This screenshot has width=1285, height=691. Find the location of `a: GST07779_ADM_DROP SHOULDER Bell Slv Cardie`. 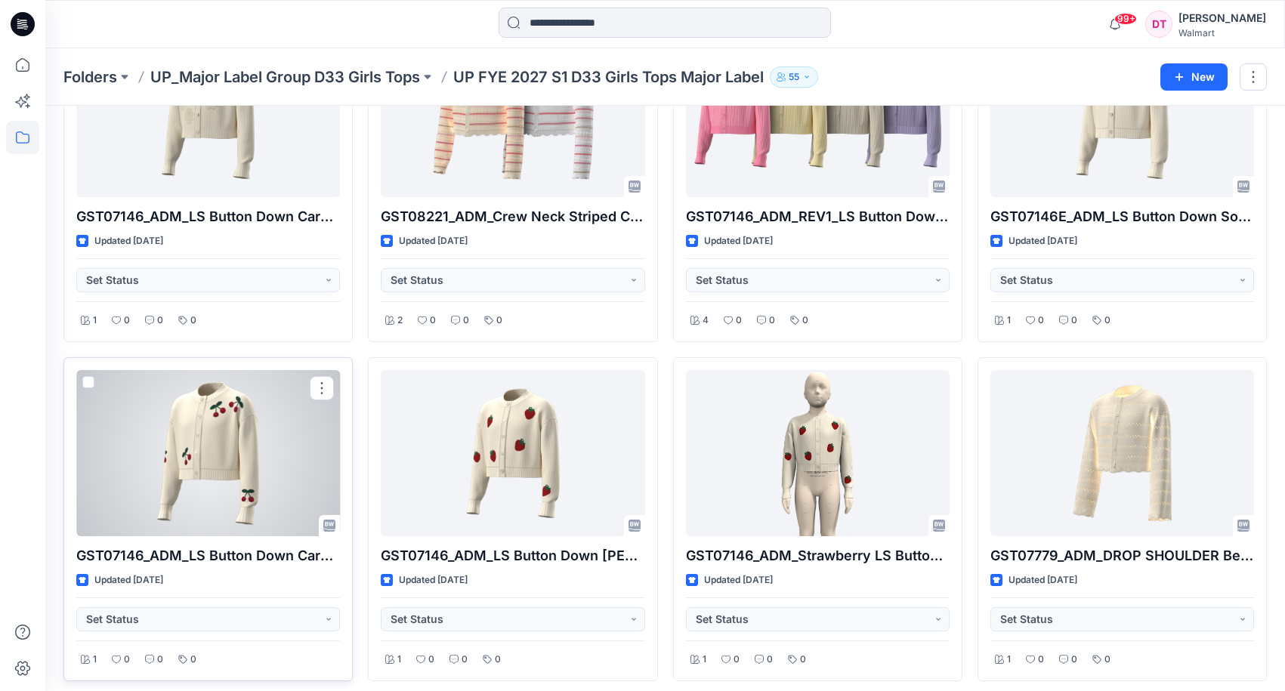

a: GST07779_ADM_DROP SHOULDER Bell Slv Cardie is located at coordinates (1122, 453).